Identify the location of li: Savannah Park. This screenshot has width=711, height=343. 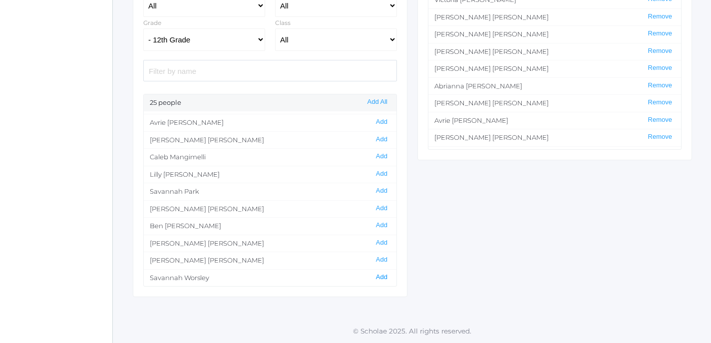
(270, 191).